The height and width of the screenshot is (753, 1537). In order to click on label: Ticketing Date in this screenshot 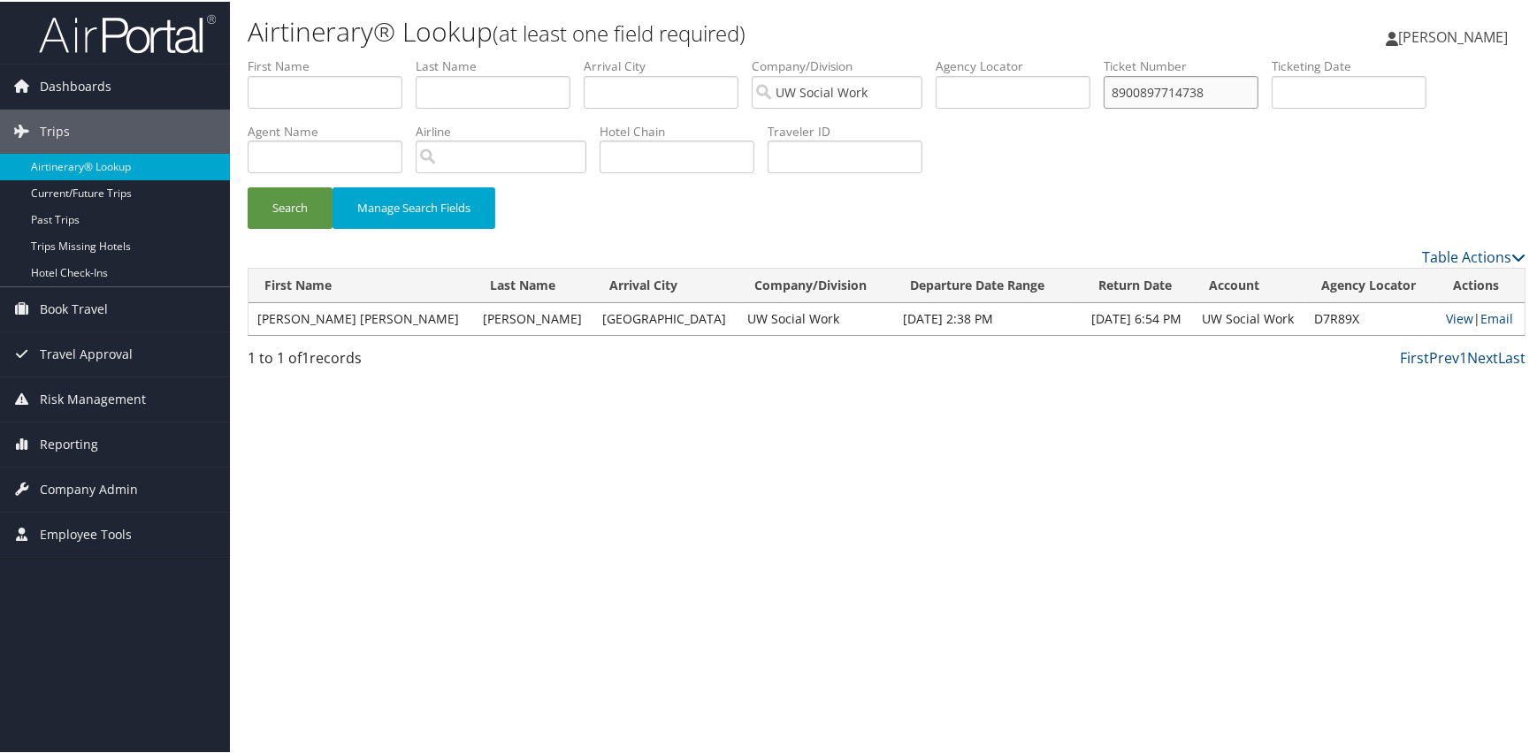, I will do `click(1356, 65)`.